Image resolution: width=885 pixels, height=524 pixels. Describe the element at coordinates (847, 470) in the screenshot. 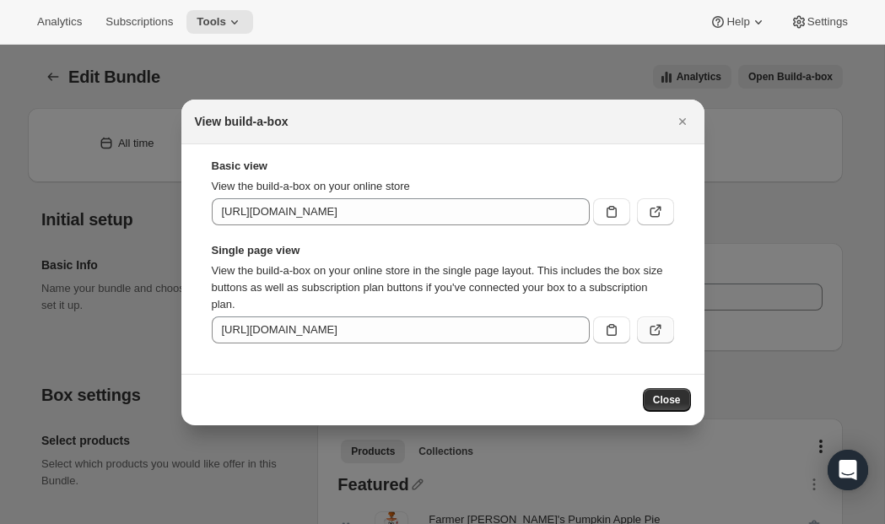

I see `div: Open Intercom Messenger` at that location.